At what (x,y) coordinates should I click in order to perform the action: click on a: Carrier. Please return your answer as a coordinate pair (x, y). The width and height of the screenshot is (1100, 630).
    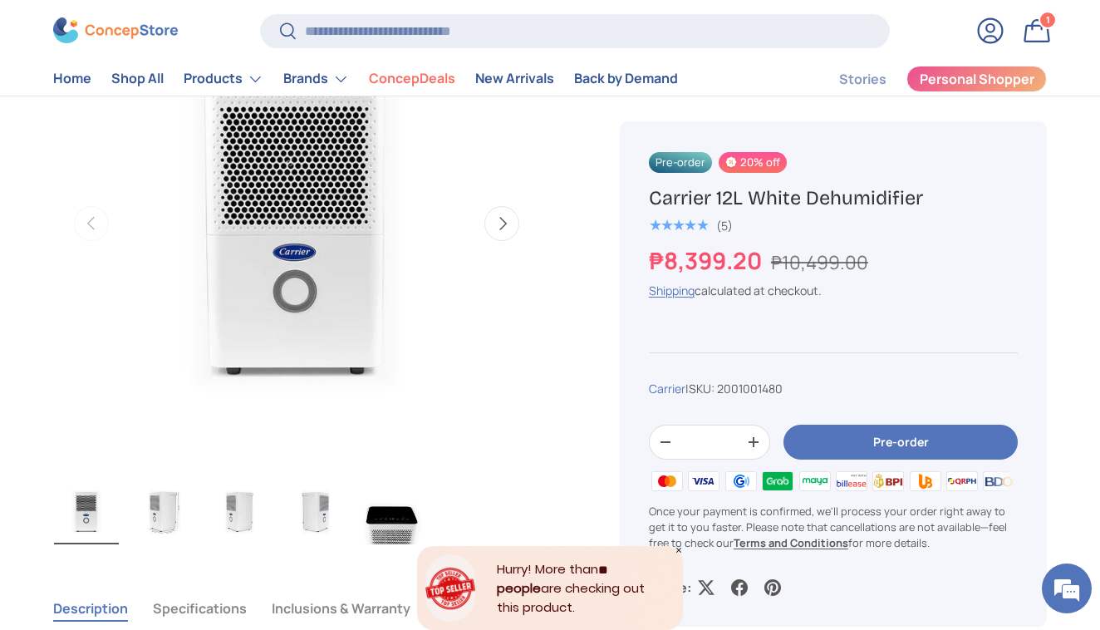
    Looking at the image, I should click on (667, 389).